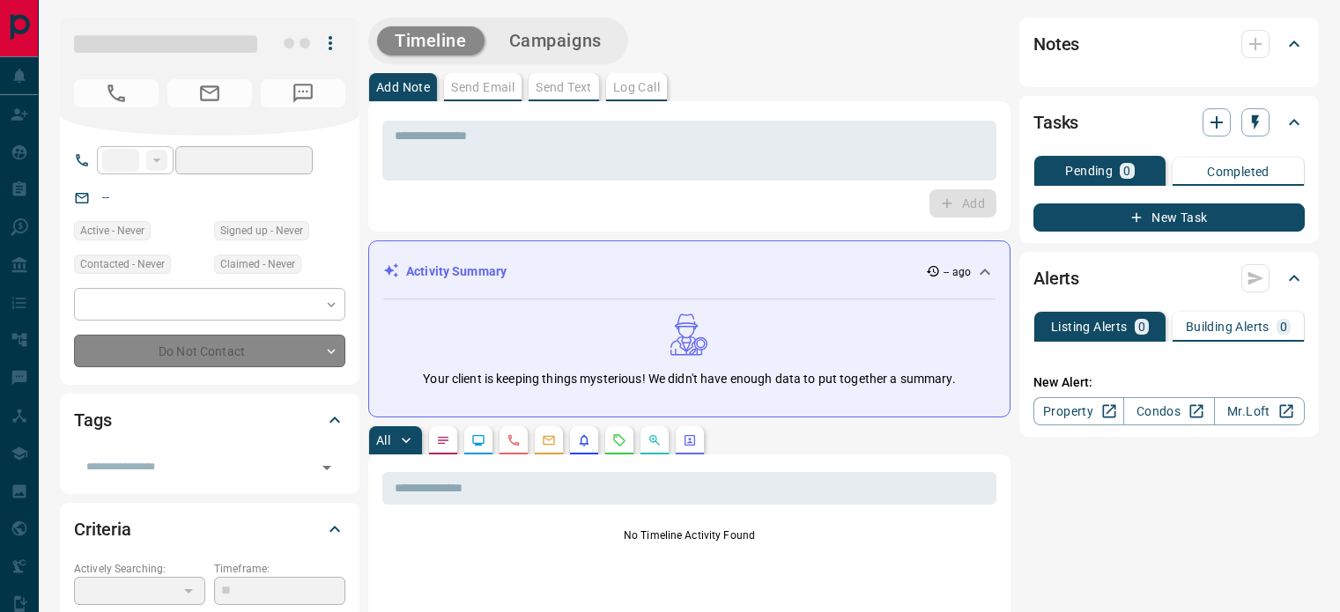 The image size is (1340, 612). Describe the element at coordinates (210, 93) in the screenshot. I see `span: No Email` at that location.